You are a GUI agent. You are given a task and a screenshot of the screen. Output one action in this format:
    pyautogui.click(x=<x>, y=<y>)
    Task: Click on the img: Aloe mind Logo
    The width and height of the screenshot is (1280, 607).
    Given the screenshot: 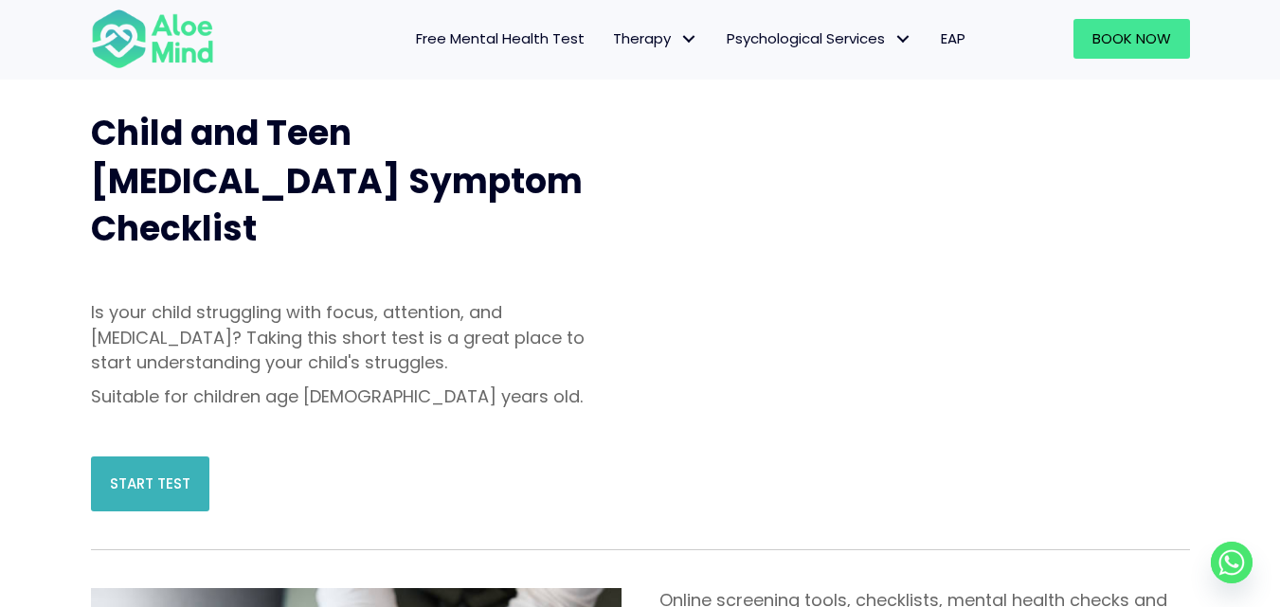 What is the action you would take?
    pyautogui.click(x=153, y=39)
    